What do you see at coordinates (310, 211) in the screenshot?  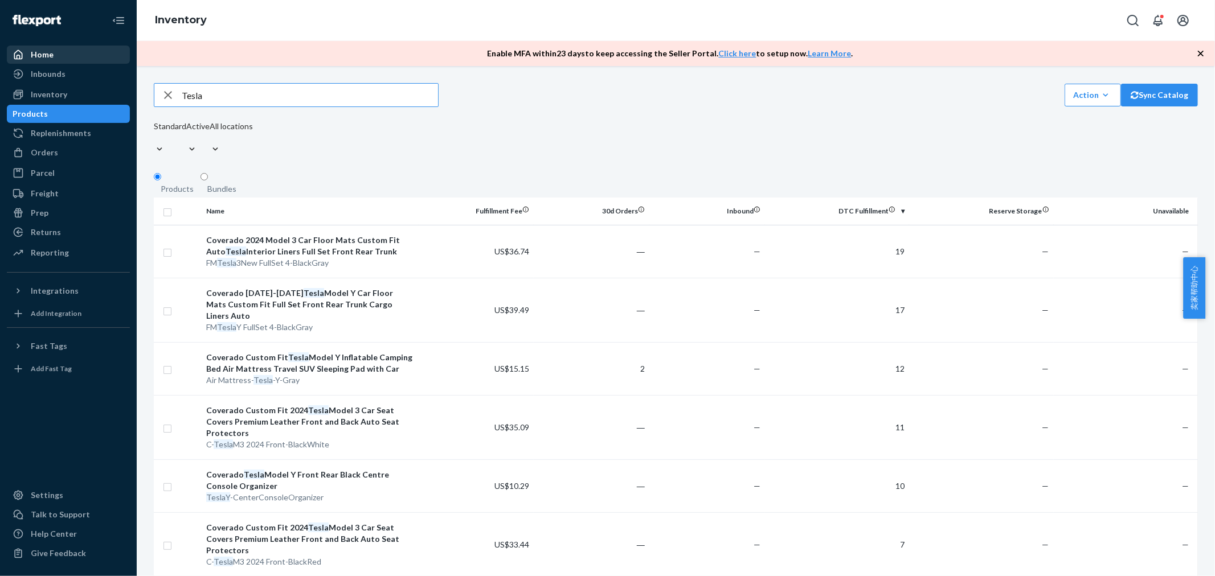 I see `th: Name` at bounding box center [310, 211].